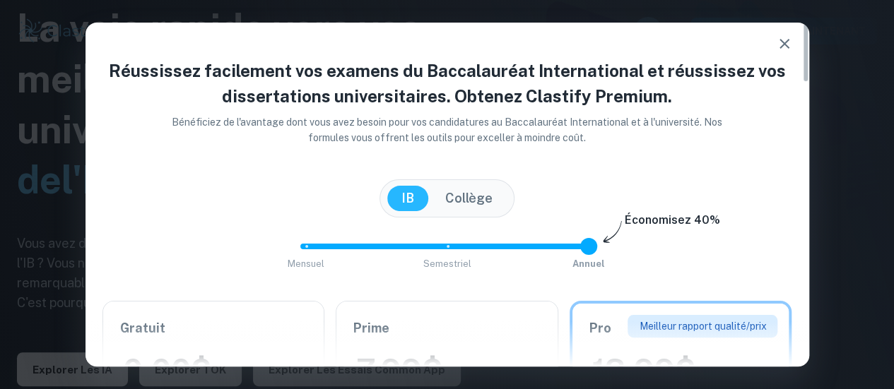 The image size is (894, 389). I want to click on font: Pro, so click(600, 328).